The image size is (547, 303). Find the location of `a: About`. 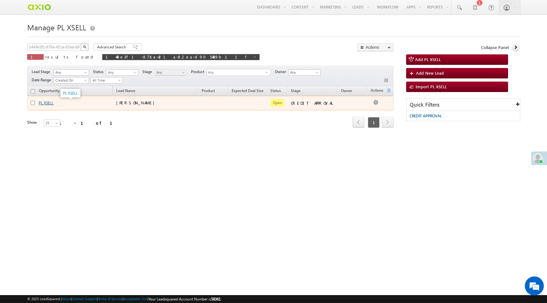

a: About is located at coordinates (66, 299).